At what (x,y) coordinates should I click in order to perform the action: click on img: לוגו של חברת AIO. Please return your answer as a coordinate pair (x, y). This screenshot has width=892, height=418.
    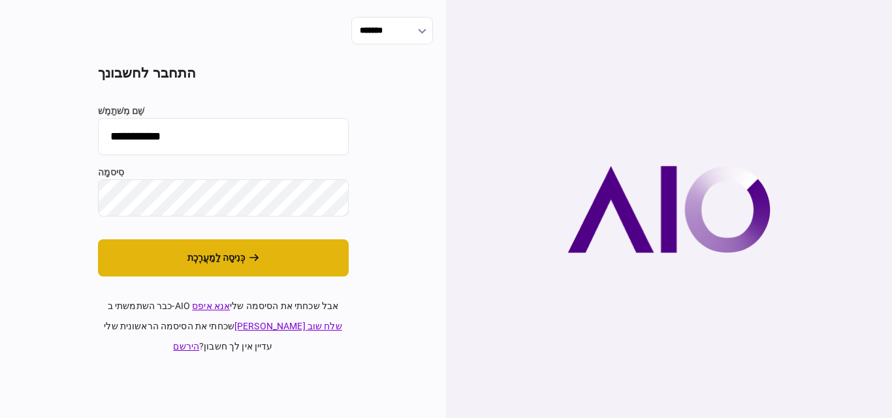
    Looking at the image, I should click on (668, 210).